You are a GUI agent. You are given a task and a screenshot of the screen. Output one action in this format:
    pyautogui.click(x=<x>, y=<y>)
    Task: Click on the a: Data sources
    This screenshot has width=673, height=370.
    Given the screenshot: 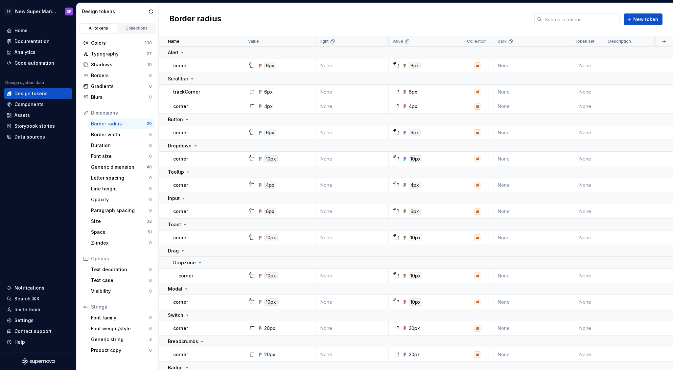 What is the action you would take?
    pyautogui.click(x=38, y=137)
    